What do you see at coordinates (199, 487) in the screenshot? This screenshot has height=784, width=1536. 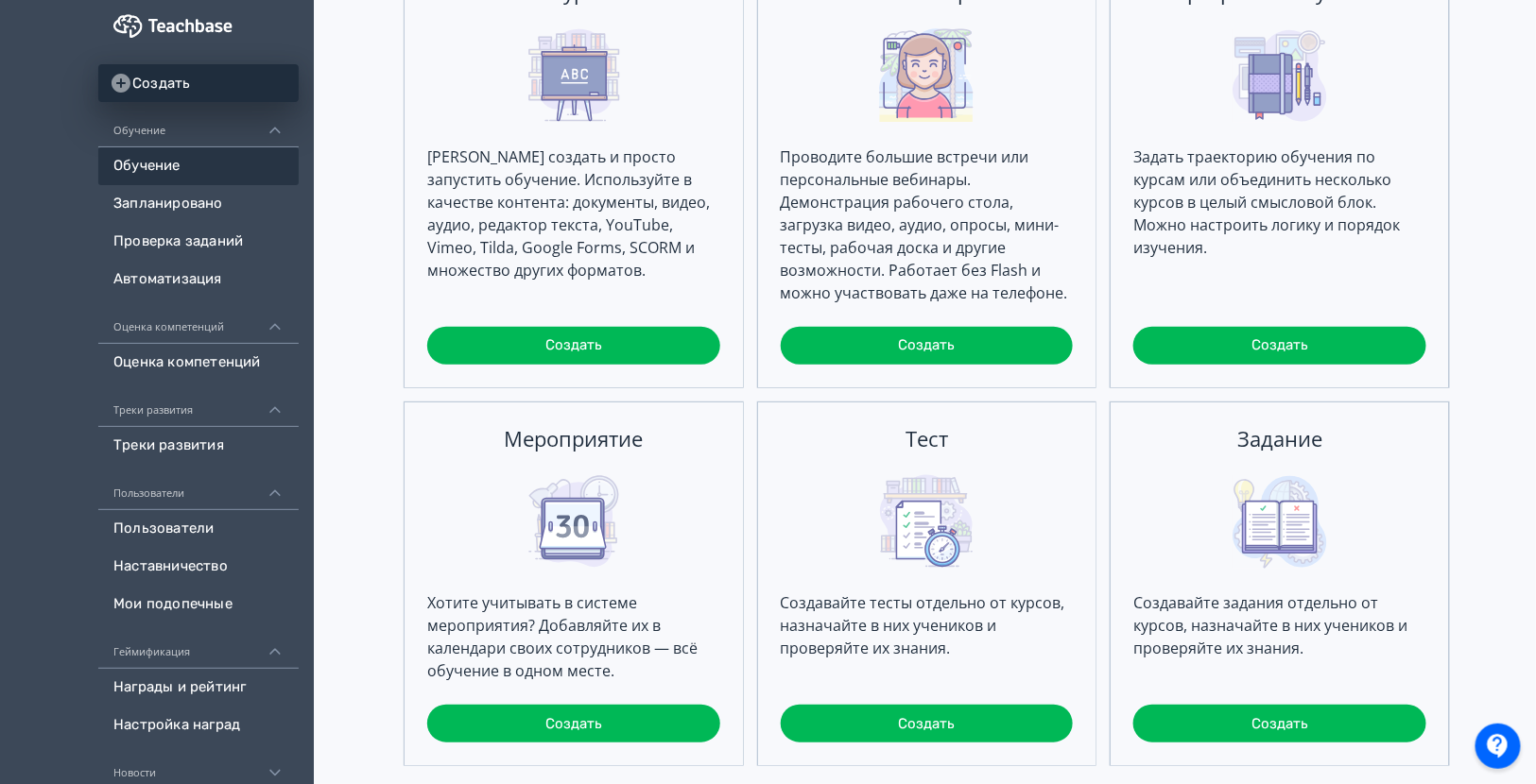 I see `div: Пользователи` at bounding box center [199, 487].